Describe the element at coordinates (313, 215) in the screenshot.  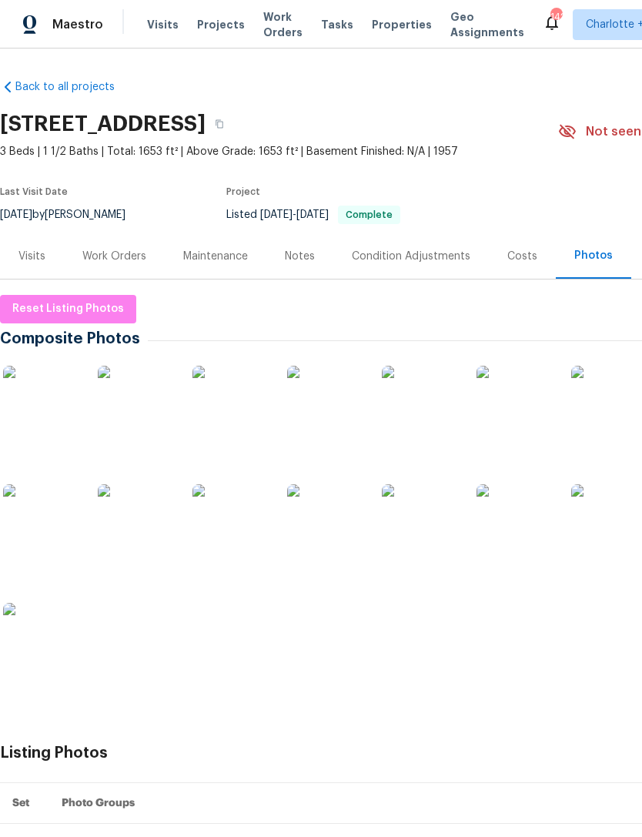
I see `span: Listed` at that location.